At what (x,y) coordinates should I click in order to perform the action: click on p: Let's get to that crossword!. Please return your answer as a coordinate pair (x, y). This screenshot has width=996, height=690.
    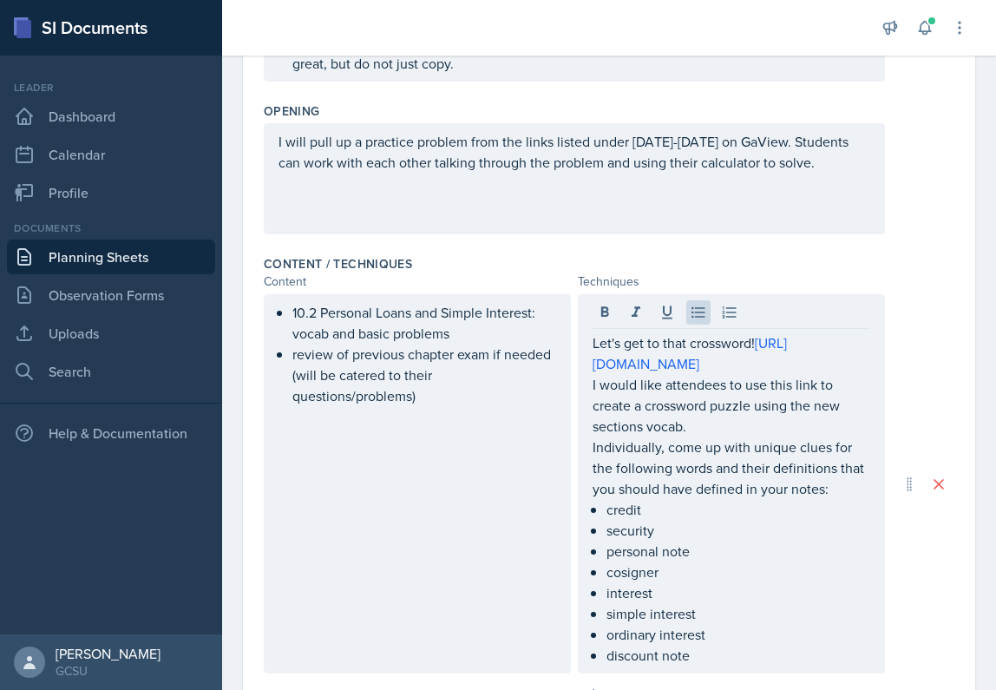
    Looking at the image, I should click on (732, 353).